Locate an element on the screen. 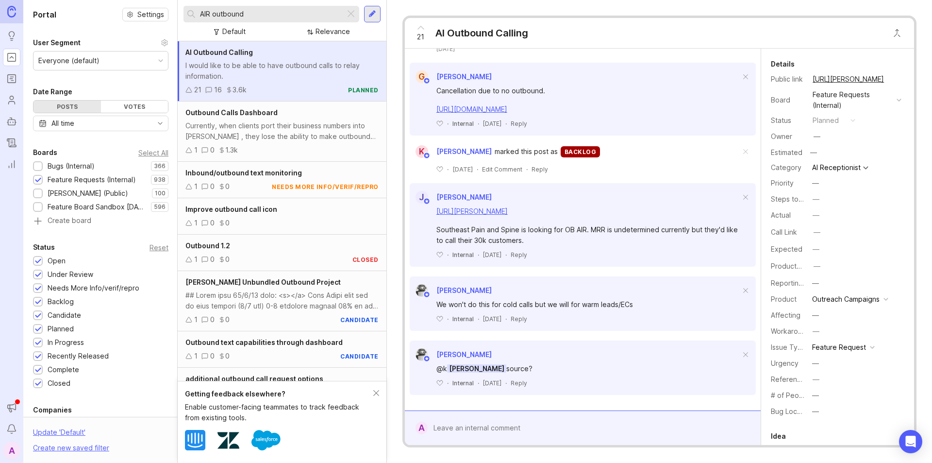  div: Internal is located at coordinates (463, 318).